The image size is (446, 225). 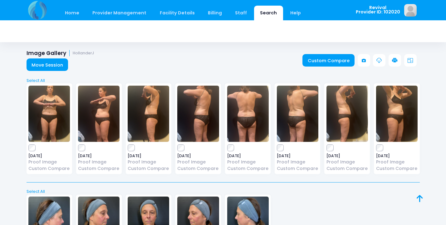 What do you see at coordinates (177, 13) in the screenshot?
I see `a: Facility Details` at bounding box center [177, 13].